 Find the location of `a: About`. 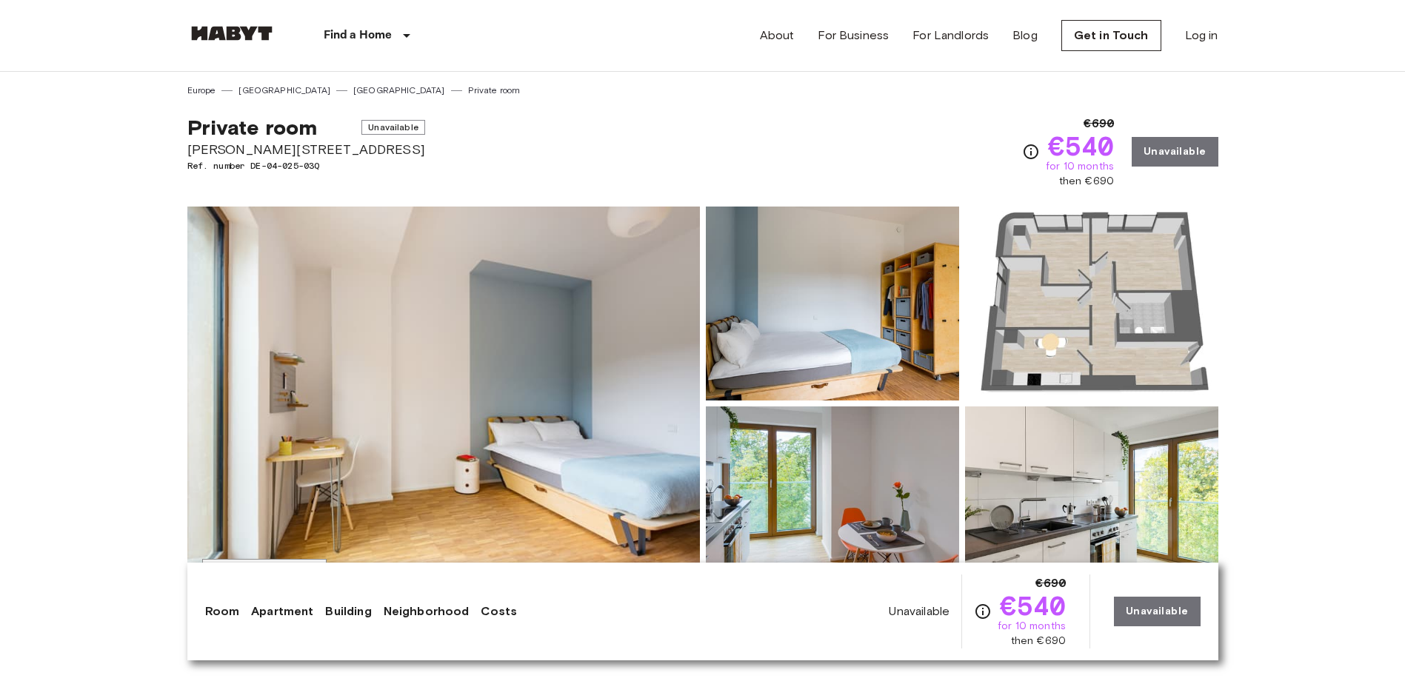

a: About is located at coordinates (777, 36).